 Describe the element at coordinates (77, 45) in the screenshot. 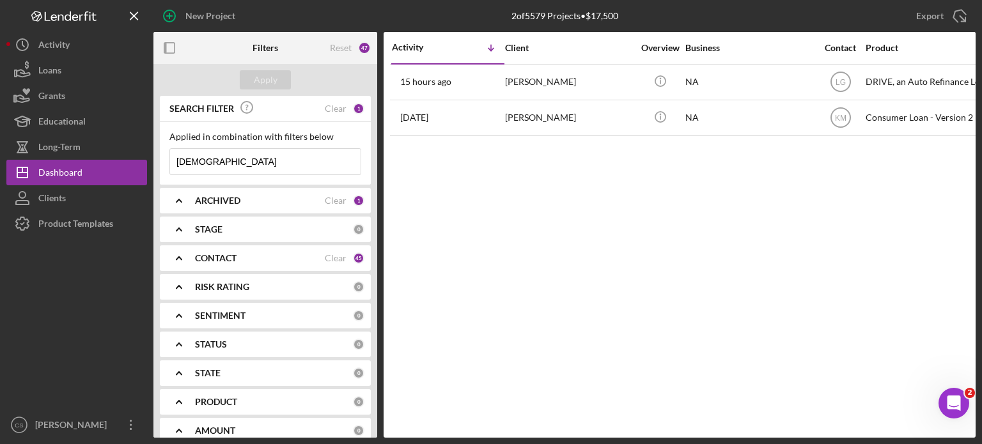

I see `button: Activity` at that location.